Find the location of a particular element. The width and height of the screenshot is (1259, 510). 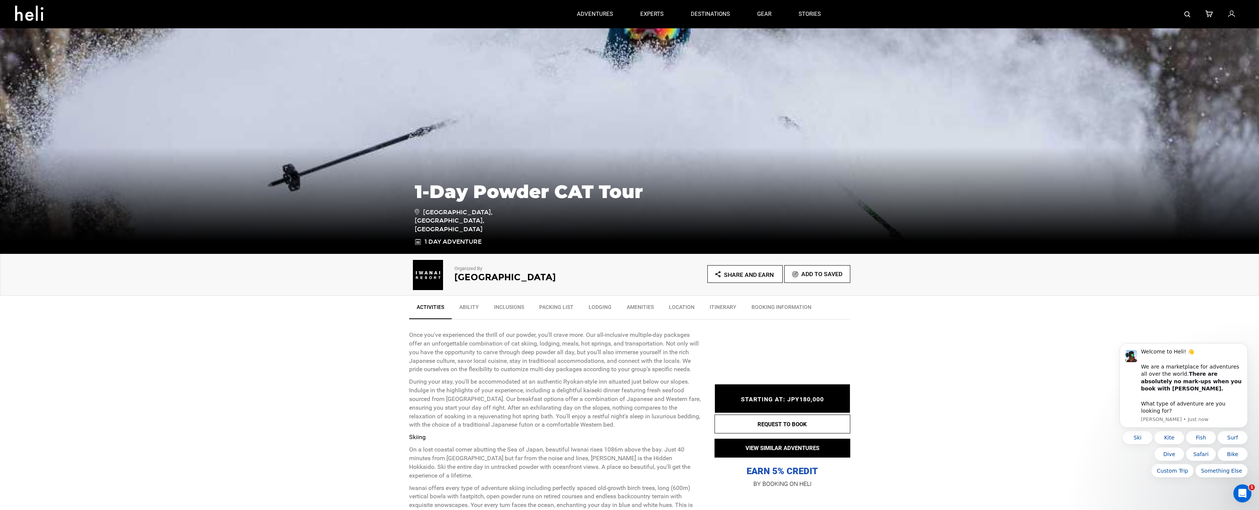

a: Ability is located at coordinates (469, 309).